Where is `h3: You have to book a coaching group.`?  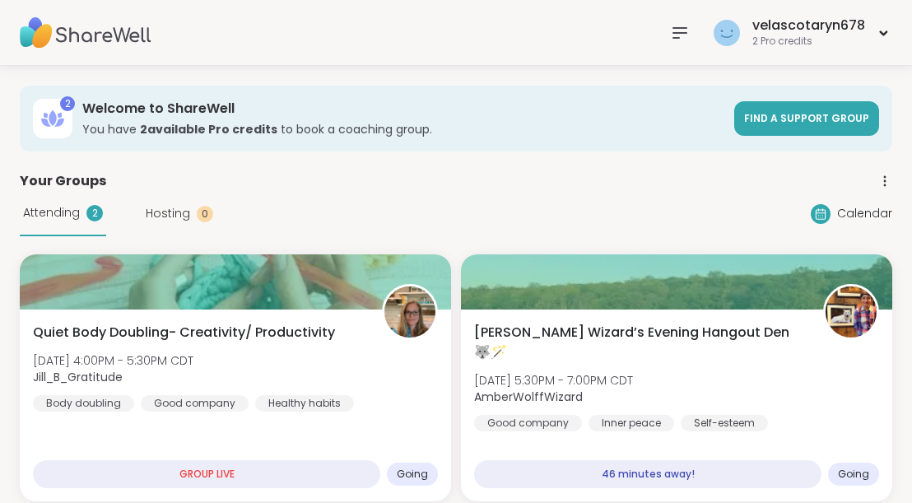
h3: You have to book a coaching group. is located at coordinates (403, 129).